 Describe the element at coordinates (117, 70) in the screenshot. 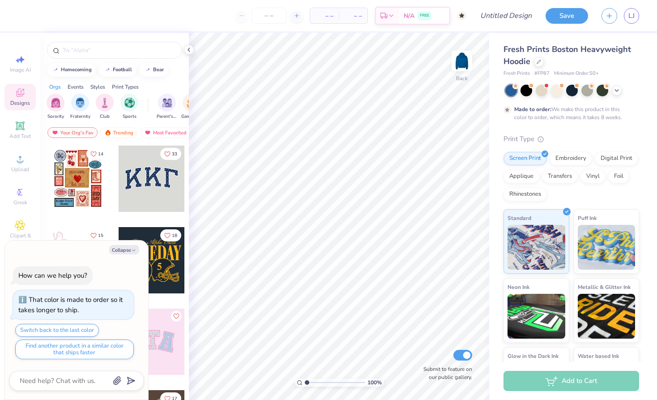

I see `button: football` at that location.